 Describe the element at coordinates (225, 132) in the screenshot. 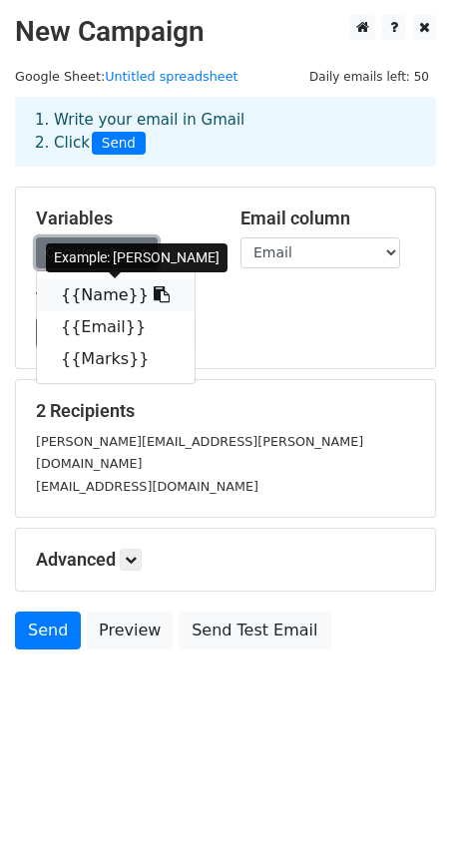

I see `div: 1. Write your email in Gmail 2. Click` at that location.